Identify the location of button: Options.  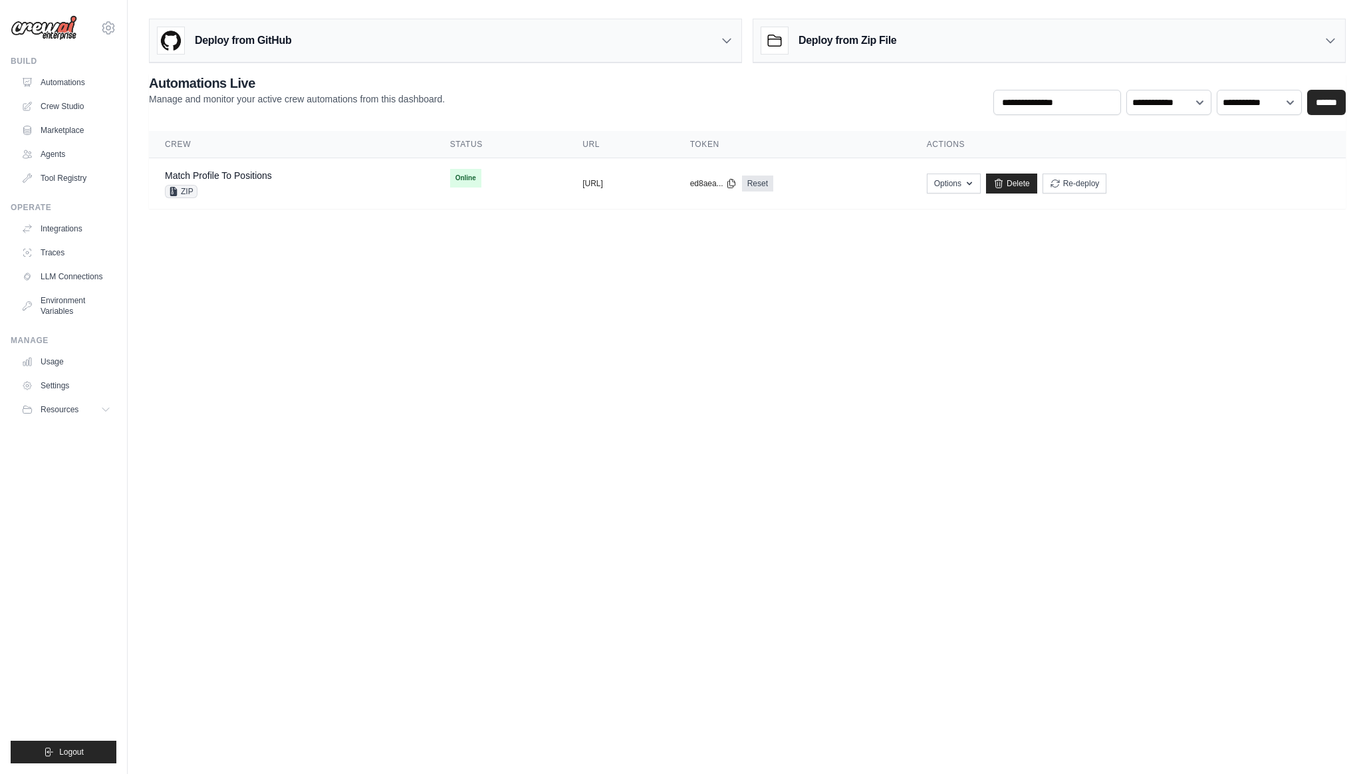
(953, 183).